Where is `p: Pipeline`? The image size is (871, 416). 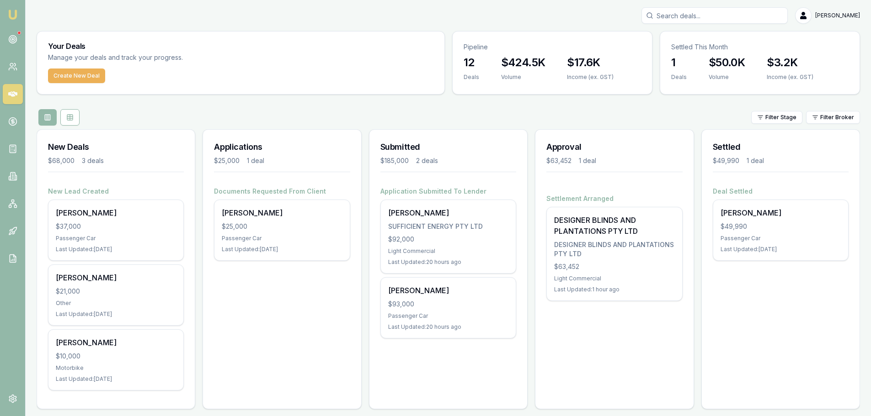
p: Pipeline is located at coordinates (552, 47).